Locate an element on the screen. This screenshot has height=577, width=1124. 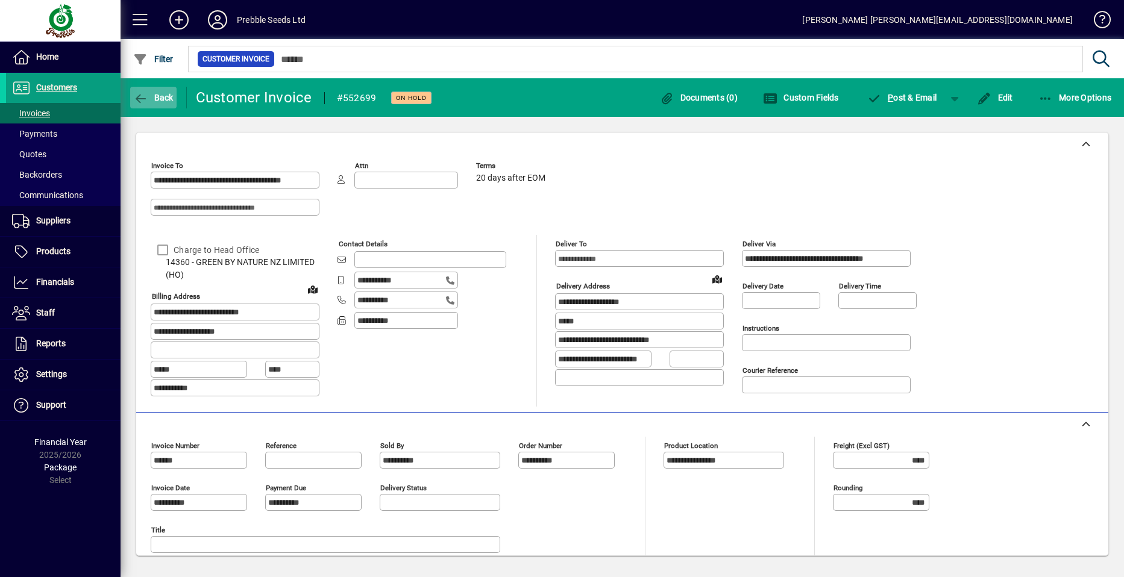
div: Prebble Seeds Ltd is located at coordinates (271, 20).